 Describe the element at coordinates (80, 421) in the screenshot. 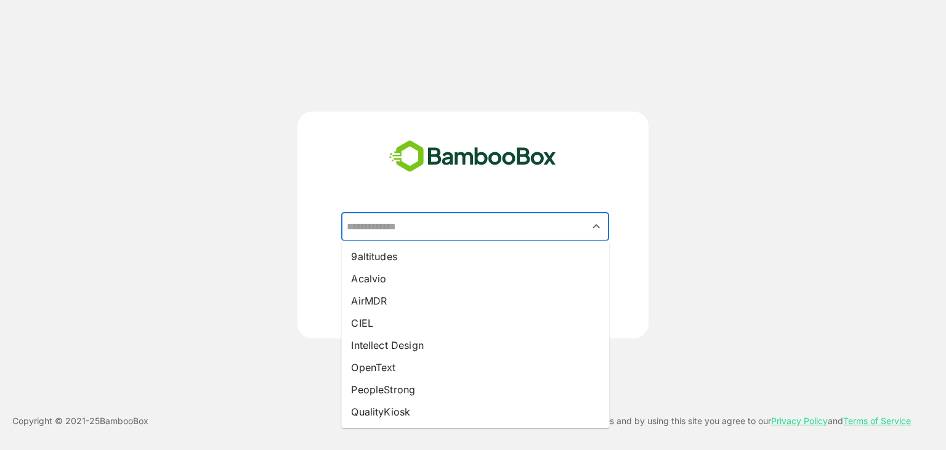

I see `p: Copyright © 2021- 25 BambooBox` at that location.